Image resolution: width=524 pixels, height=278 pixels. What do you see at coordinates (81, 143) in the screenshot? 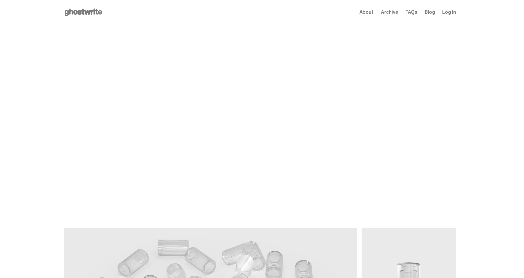
I see `span: Archived` at bounding box center [81, 143].